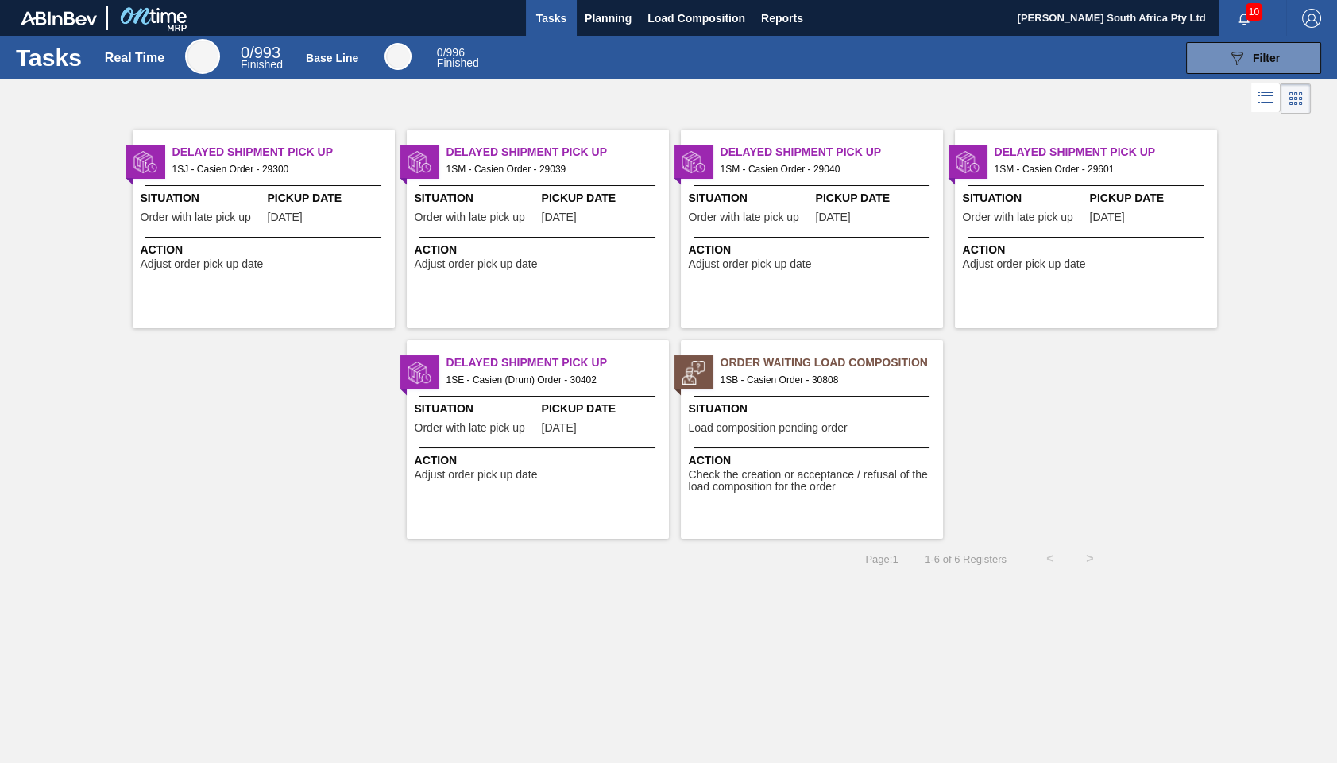 Image resolution: width=1337 pixels, height=763 pixels. Describe the element at coordinates (552, 380) in the screenshot. I see `span: 1SE - Casien (Drum) Order - 30402` at that location.